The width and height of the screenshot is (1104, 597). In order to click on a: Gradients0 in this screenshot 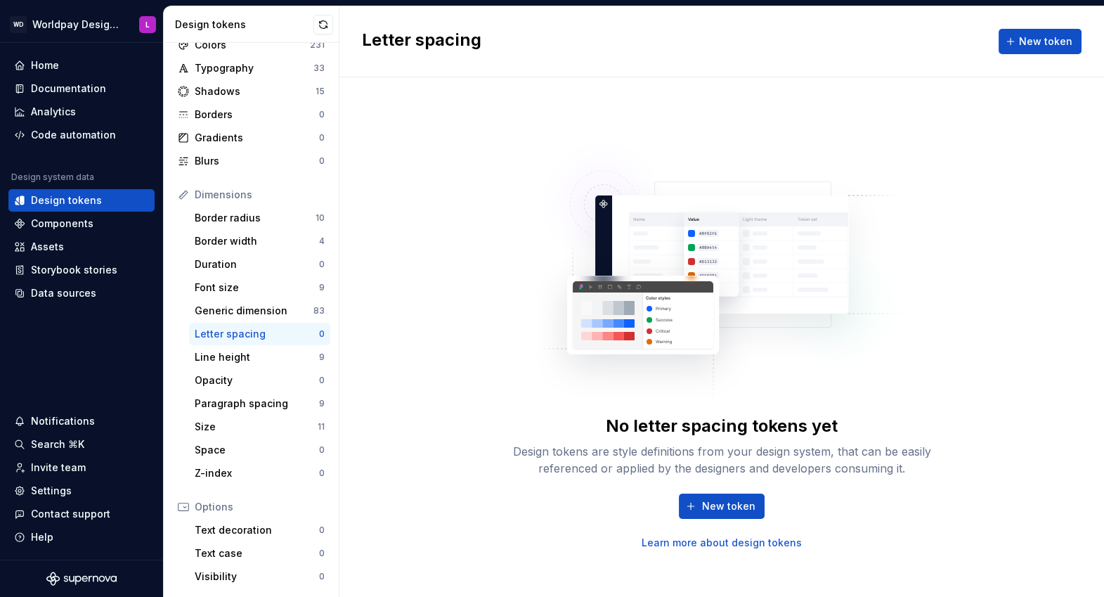, I will do `click(251, 138)`.